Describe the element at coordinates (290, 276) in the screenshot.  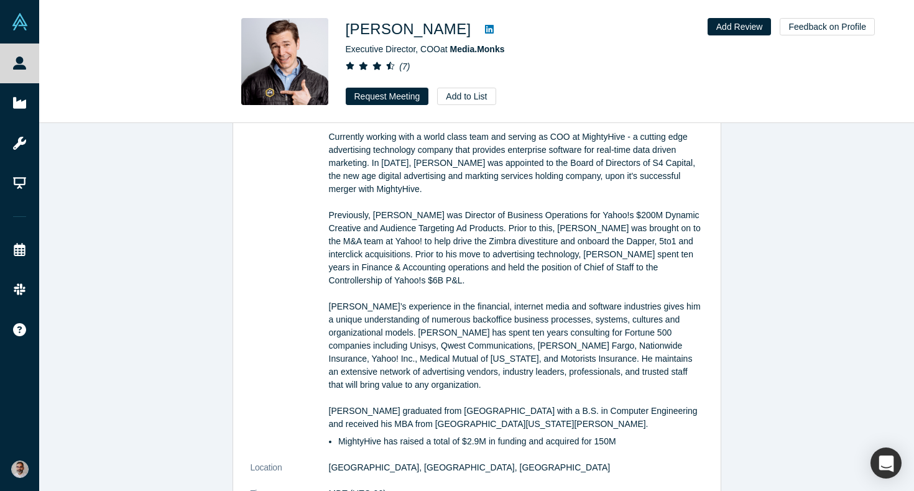
I see `dt: Summary` at that location.